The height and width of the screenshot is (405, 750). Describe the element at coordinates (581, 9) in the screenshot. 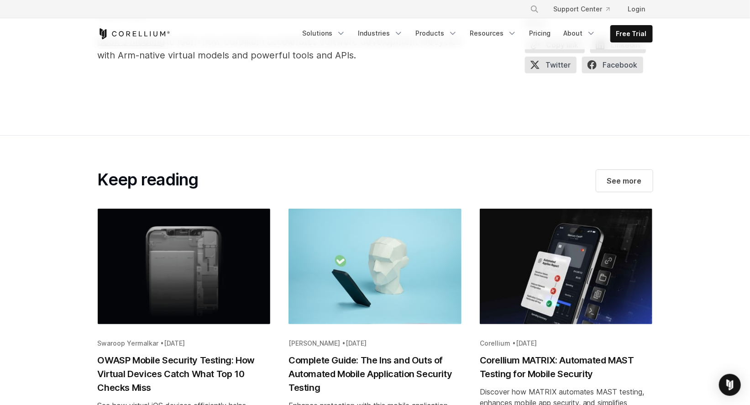

I see `a: Support Center` at that location.